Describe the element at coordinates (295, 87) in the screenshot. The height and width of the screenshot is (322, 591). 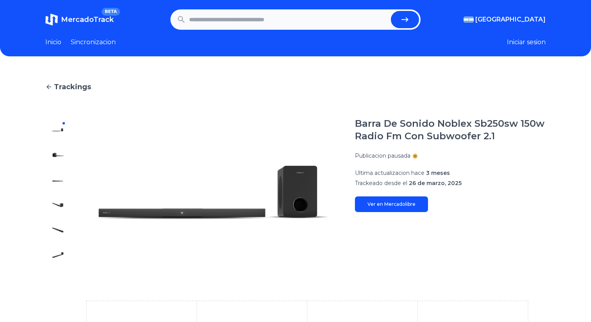
I see `a: Trackings` at that location.